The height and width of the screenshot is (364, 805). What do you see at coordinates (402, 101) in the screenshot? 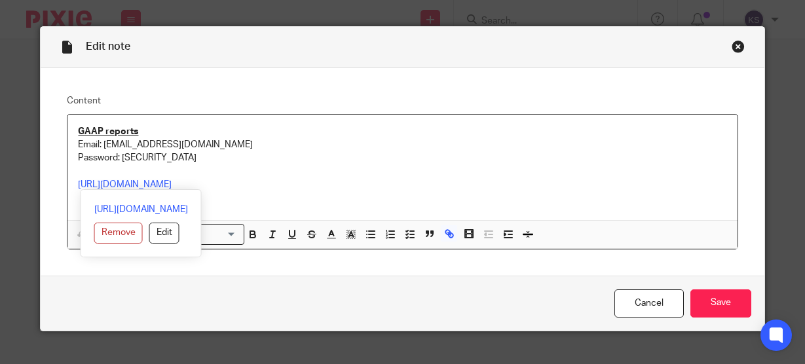
I see `label: Content` at bounding box center [402, 101].